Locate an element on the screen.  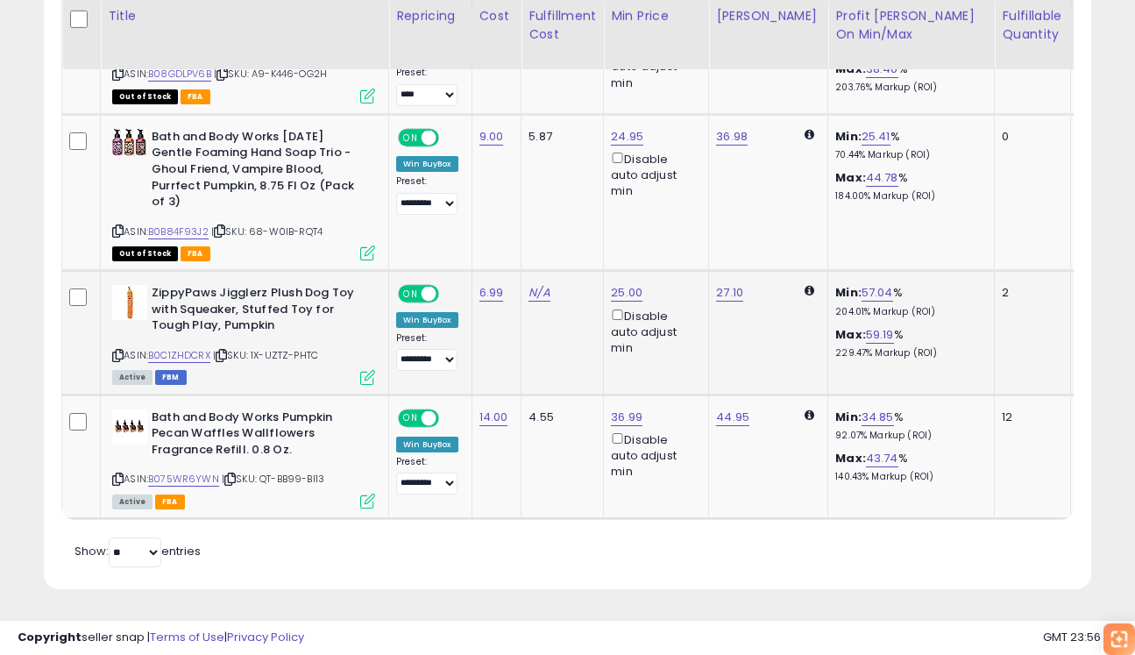
a: N/A is located at coordinates (539, 293).